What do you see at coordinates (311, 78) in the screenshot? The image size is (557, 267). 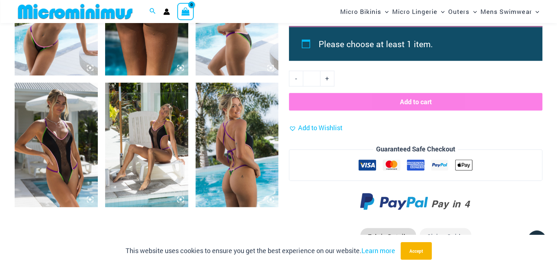 I see `input: Product quantity` at bounding box center [311, 78].